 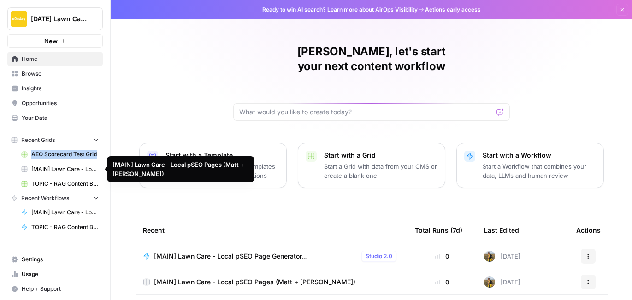 What do you see at coordinates (60, 274) in the screenshot?
I see `span: Usage` at bounding box center [60, 274].